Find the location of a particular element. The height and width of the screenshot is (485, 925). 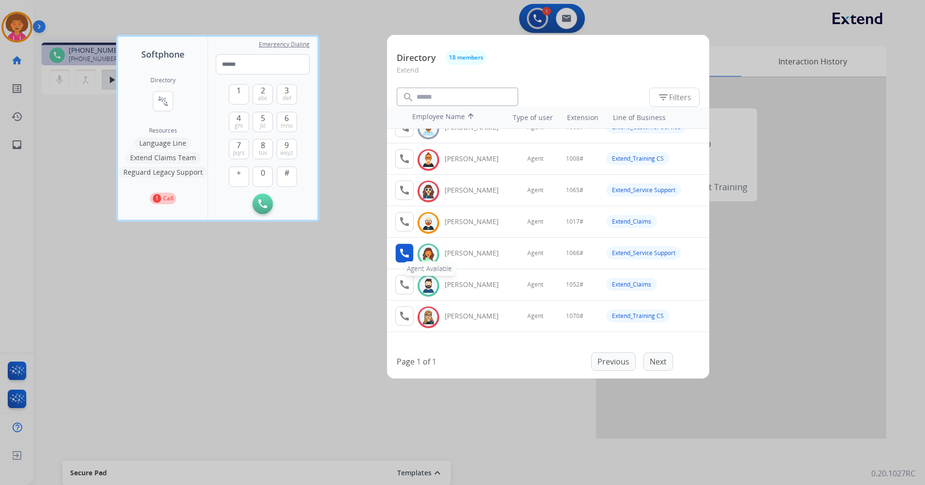

button: 7pqrs is located at coordinates (239, 149).